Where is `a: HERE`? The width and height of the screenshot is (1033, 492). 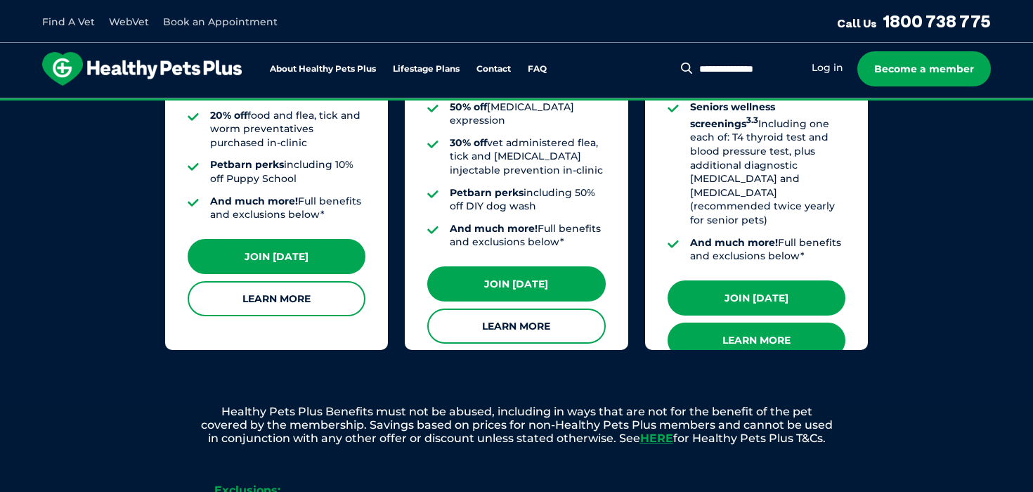
a: HERE is located at coordinates (656, 438).